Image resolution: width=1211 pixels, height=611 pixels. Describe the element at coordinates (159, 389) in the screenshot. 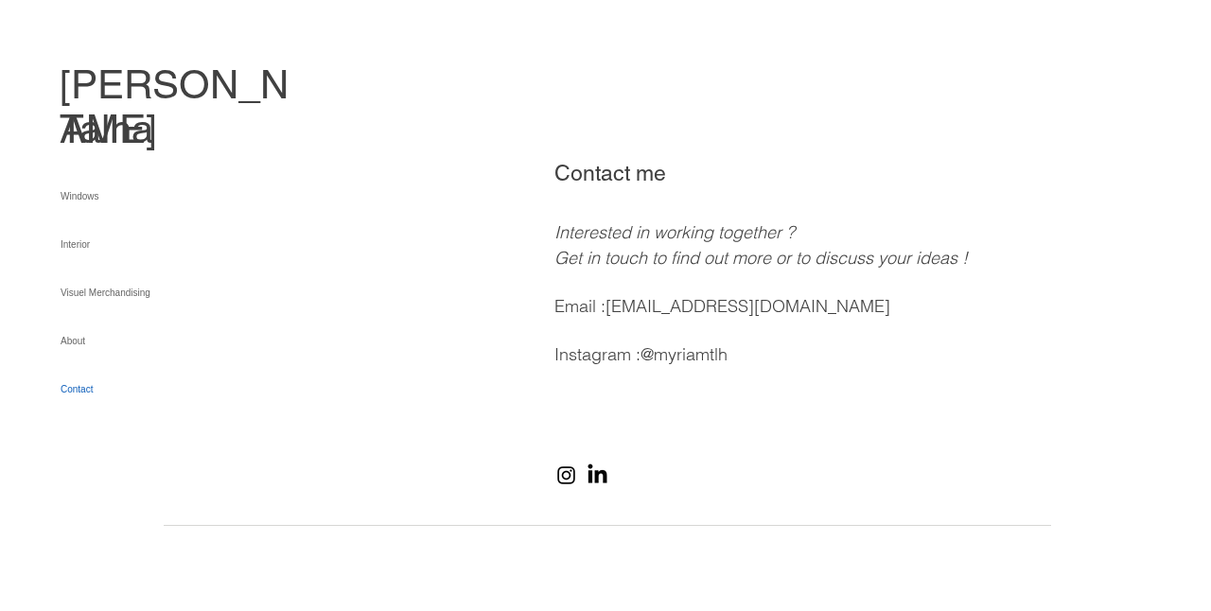

I see `a: Contact` at that location.